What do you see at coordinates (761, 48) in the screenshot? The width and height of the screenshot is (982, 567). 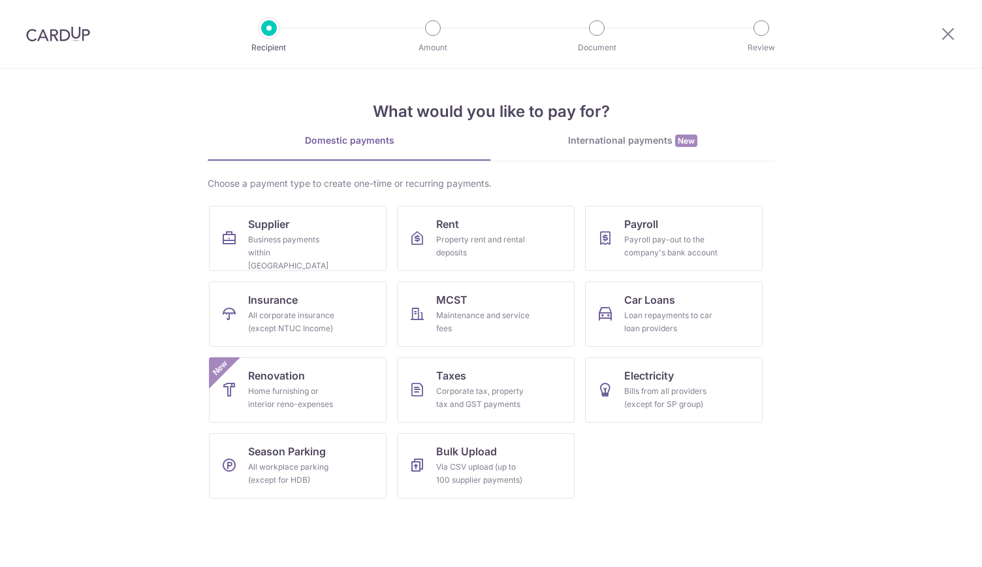 I see `p: Review` at bounding box center [761, 48].